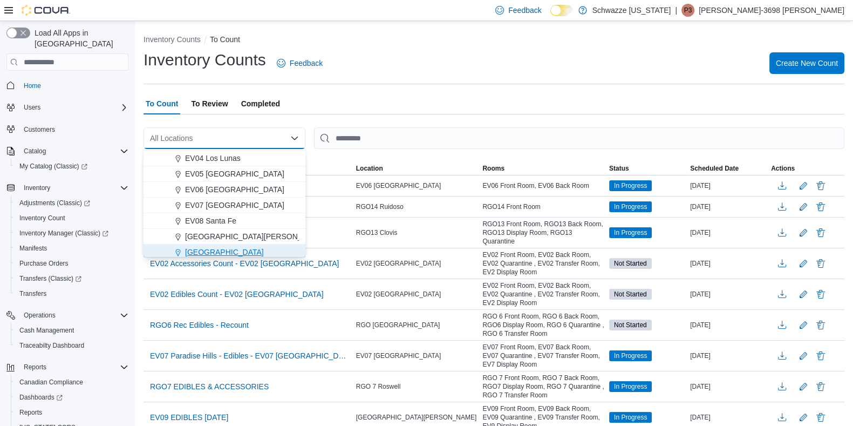 This screenshot has height=426, width=853. What do you see at coordinates (210, 221) in the screenshot?
I see `span: EV08 Santa Fe` at bounding box center [210, 221].